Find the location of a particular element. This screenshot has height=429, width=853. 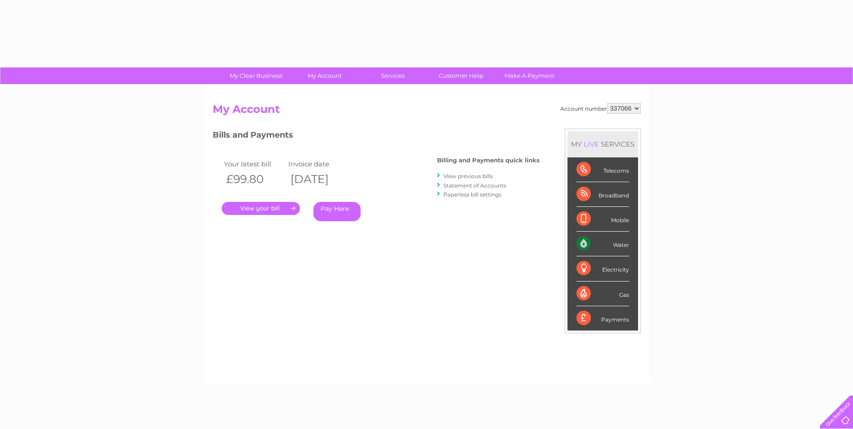

div: Telecoms is located at coordinates (603, 170).